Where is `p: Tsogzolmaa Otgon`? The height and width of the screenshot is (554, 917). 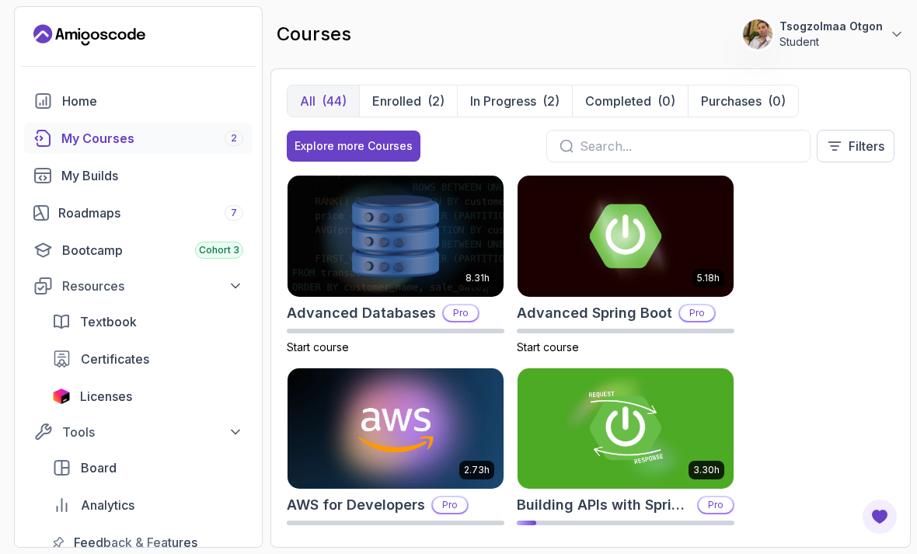
p: Tsogzolmaa Otgon is located at coordinates (831, 26).